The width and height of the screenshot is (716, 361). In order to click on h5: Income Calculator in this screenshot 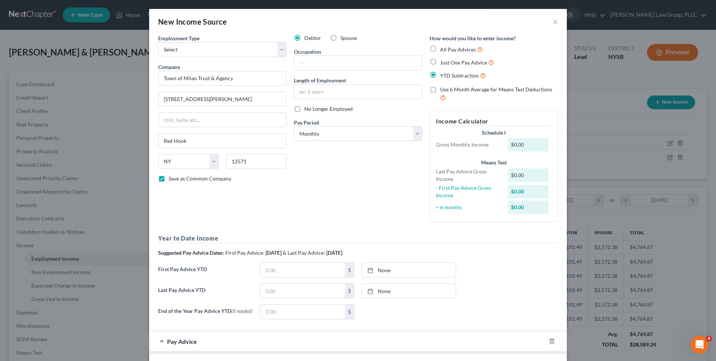, I will do `click(493, 121)`.